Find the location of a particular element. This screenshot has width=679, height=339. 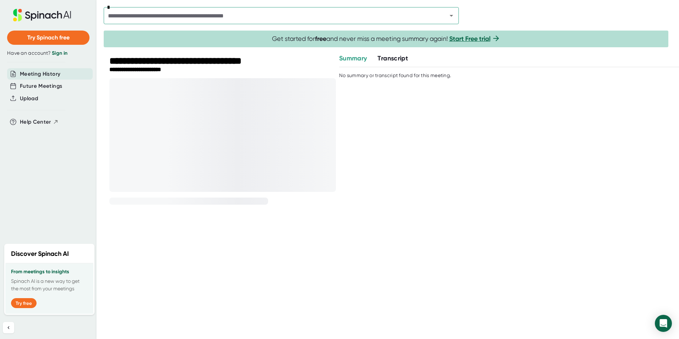

button: Open is located at coordinates (451, 16).